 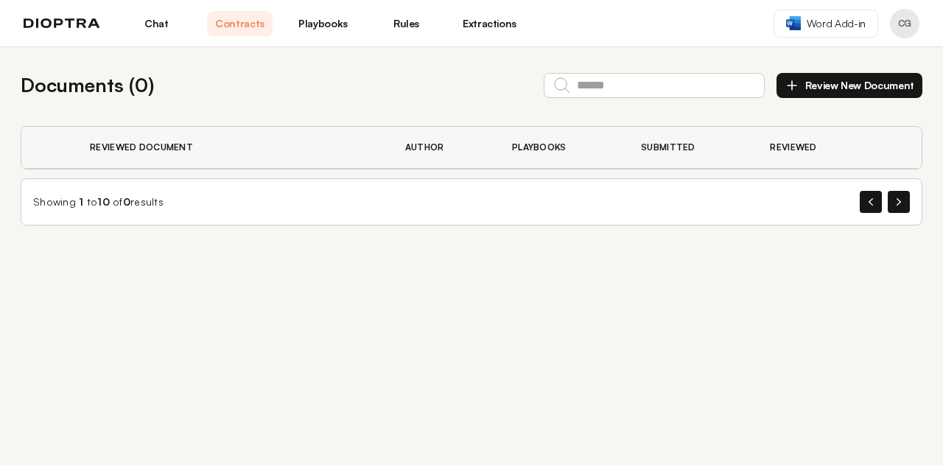 I want to click on a: Chat, so click(x=156, y=24).